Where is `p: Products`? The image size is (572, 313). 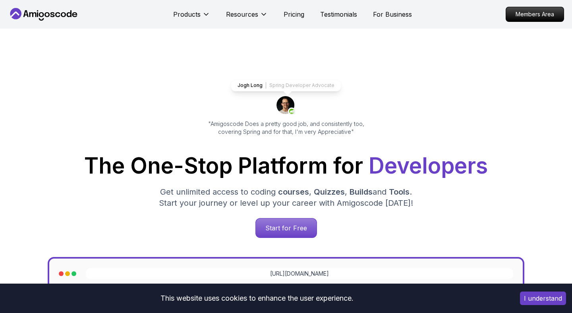
p: Products is located at coordinates (187, 14).